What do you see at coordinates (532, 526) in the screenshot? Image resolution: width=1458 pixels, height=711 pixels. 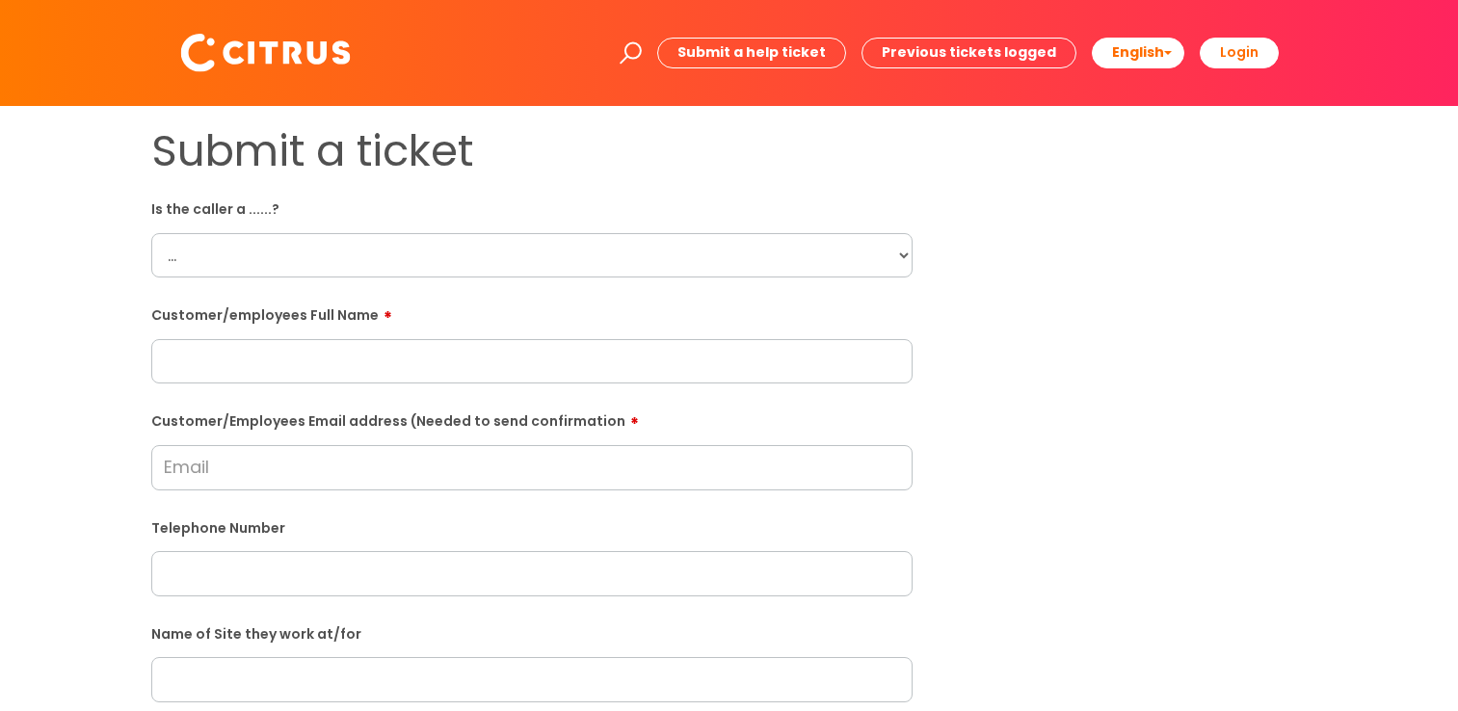 I see `label: Telephone Number` at bounding box center [532, 526].